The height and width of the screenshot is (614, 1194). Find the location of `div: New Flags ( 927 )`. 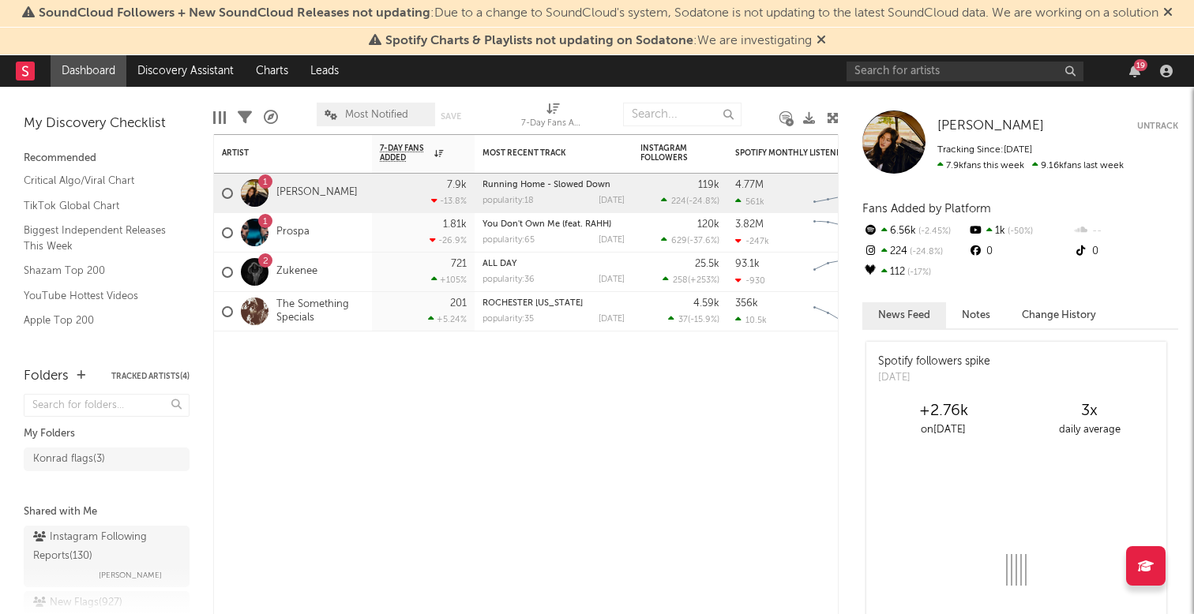

div: New Flags ( 927 ) is located at coordinates (77, 603).